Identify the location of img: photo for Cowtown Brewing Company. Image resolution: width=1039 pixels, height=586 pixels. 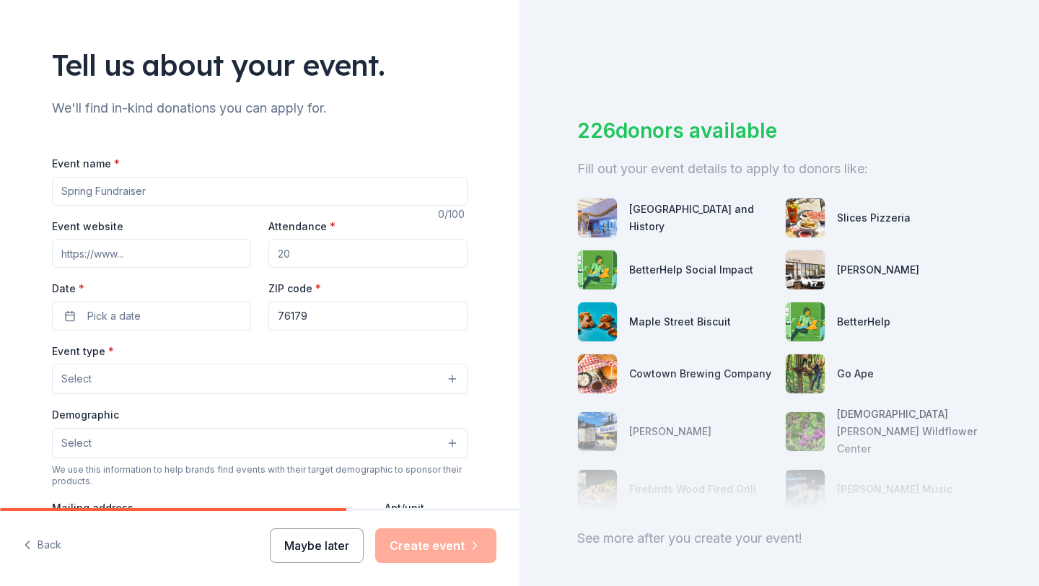
(598, 374).